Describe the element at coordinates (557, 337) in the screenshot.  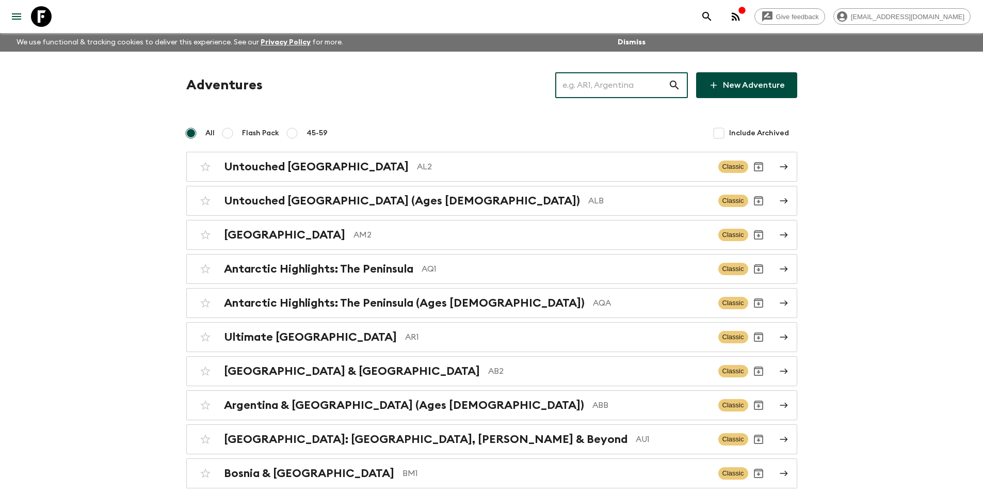
I see `p: AR1` at that location.